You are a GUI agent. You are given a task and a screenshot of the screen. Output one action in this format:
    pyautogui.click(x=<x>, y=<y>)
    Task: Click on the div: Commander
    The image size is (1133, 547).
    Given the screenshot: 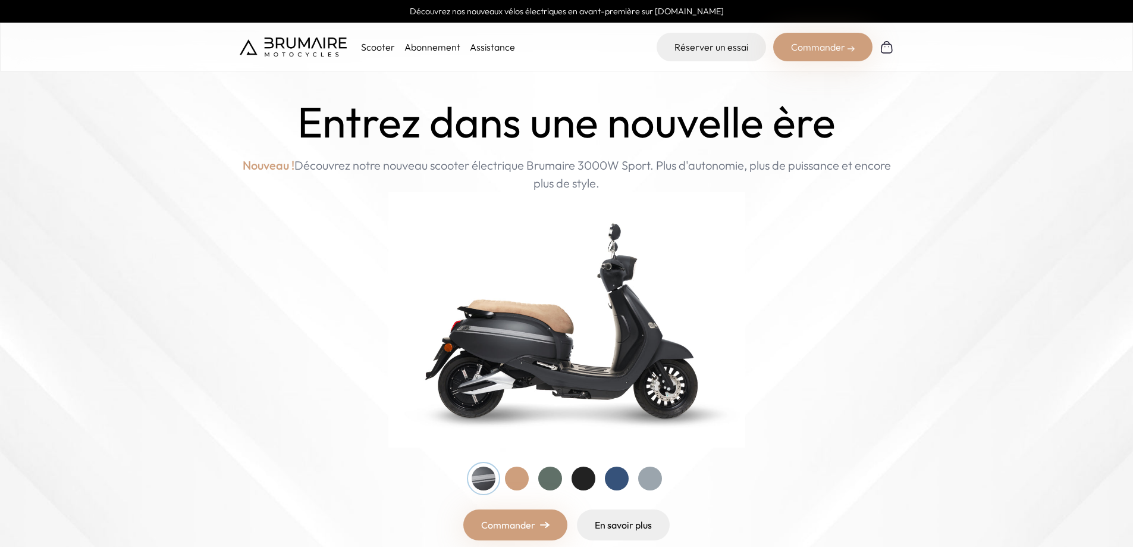 What is the action you would take?
    pyautogui.click(x=823, y=47)
    